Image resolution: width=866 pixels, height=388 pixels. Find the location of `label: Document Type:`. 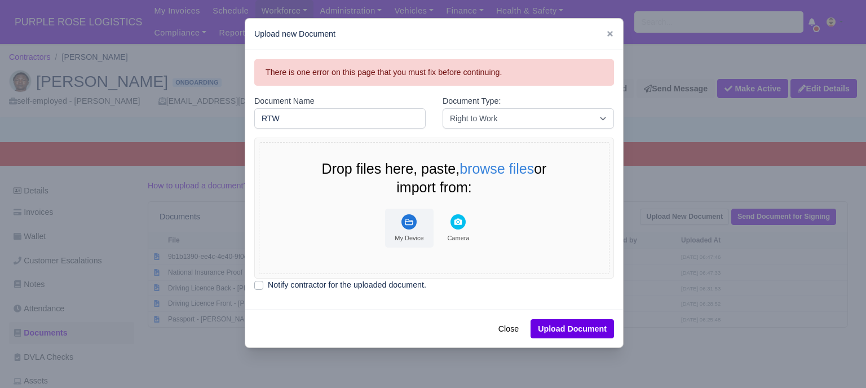

label: Document Type: is located at coordinates (471, 101).